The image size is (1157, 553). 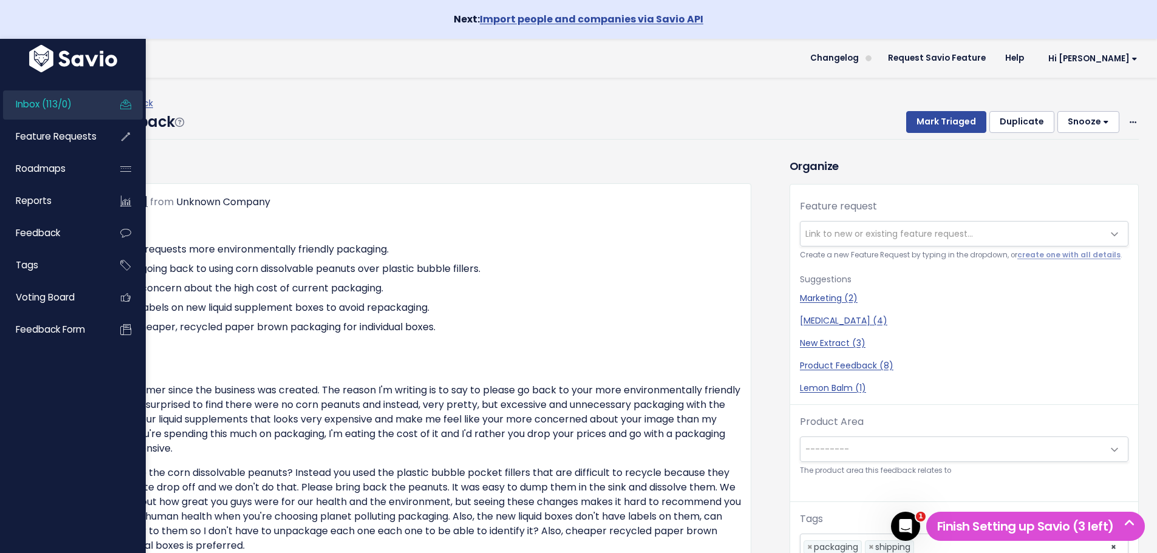 I want to click on a: create one with all details, so click(x=1069, y=255).